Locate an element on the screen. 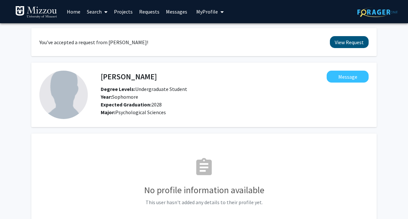  img: Profile Picture is located at coordinates (64, 95).